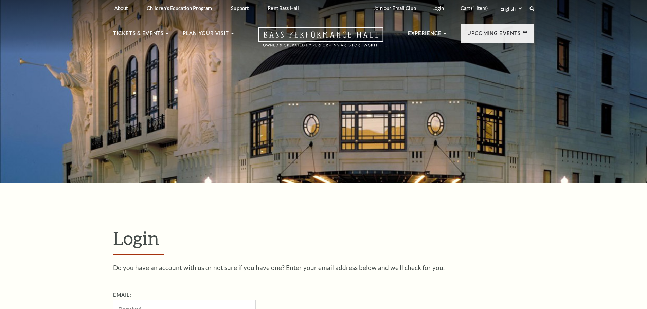 The image size is (647, 309). Describe the element at coordinates (179, 8) in the screenshot. I see `p: Children's Education Program` at that location.